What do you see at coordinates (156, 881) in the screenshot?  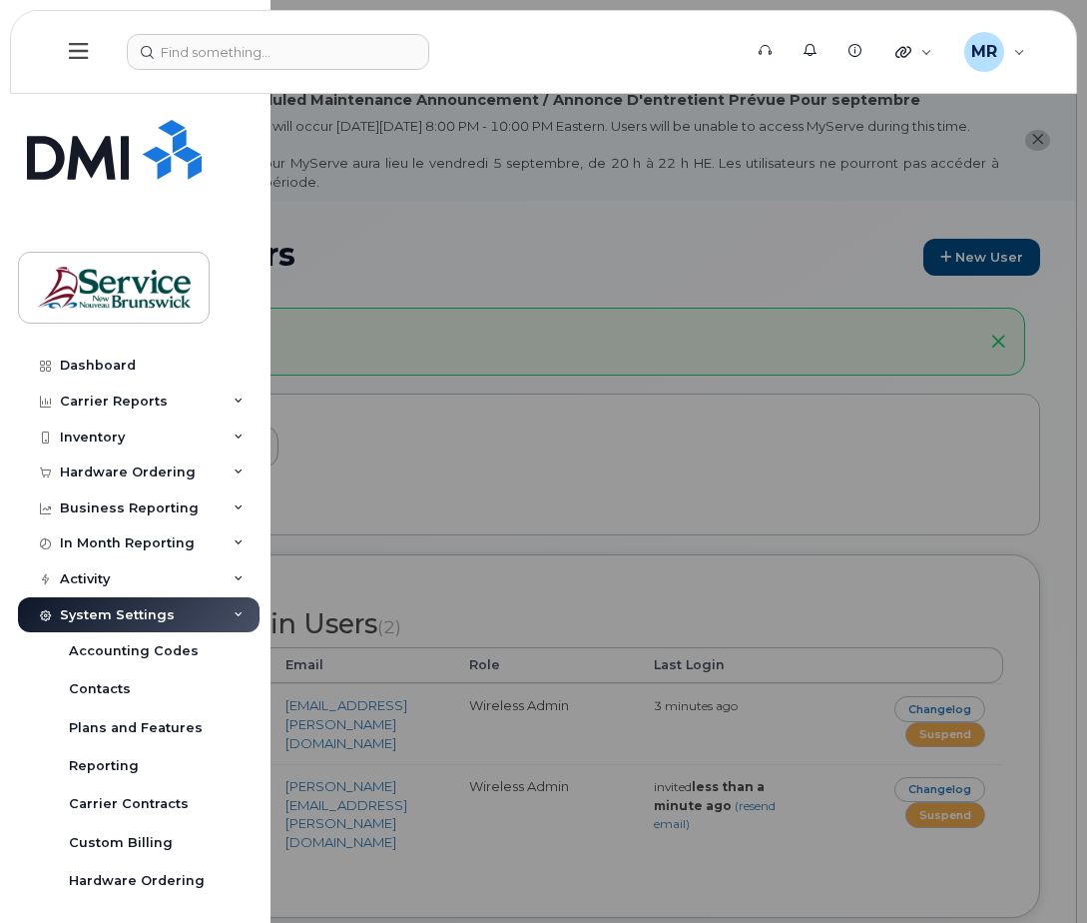 I see `a: Hardware Ordering` at bounding box center [156, 881].